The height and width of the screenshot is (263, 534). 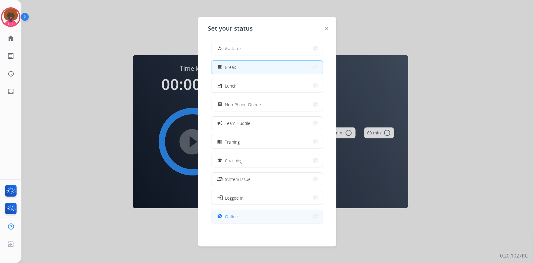 What do you see at coordinates (220, 67) in the screenshot?
I see `mat-icon: free_breakfast` at bounding box center [220, 67].